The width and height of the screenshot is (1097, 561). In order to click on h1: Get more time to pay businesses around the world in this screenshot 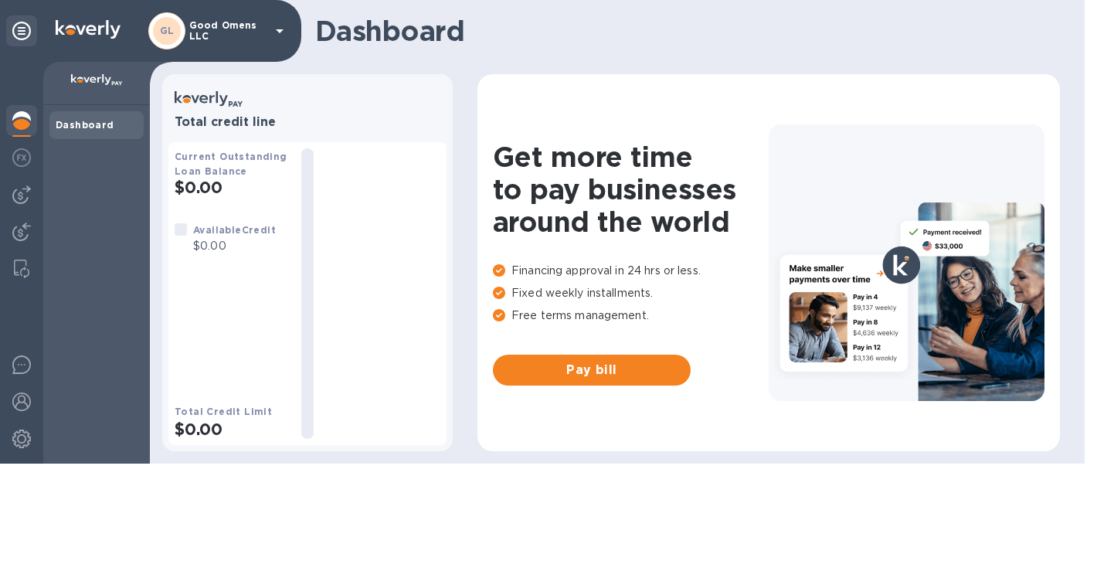, I will do `click(630, 189)`.